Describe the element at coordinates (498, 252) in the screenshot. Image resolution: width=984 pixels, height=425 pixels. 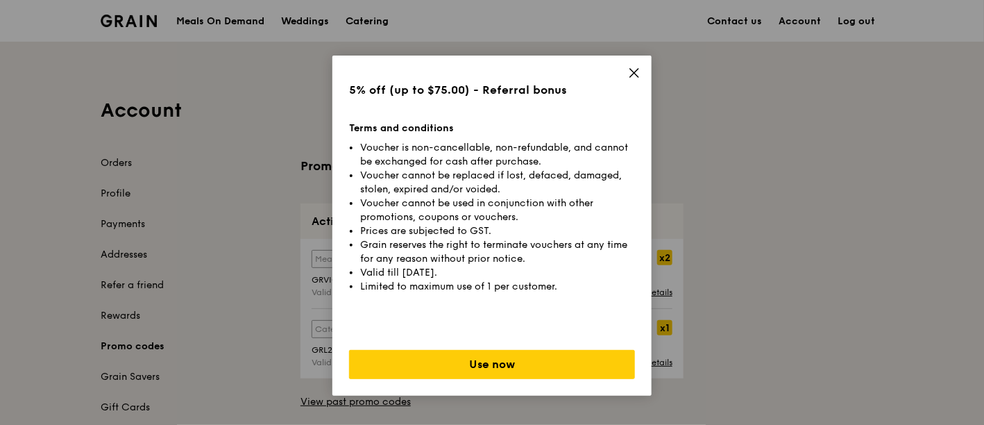
I see `li: Grain reserves the right to terminate vouchers at any time for any reason without prior notice.` at that location.